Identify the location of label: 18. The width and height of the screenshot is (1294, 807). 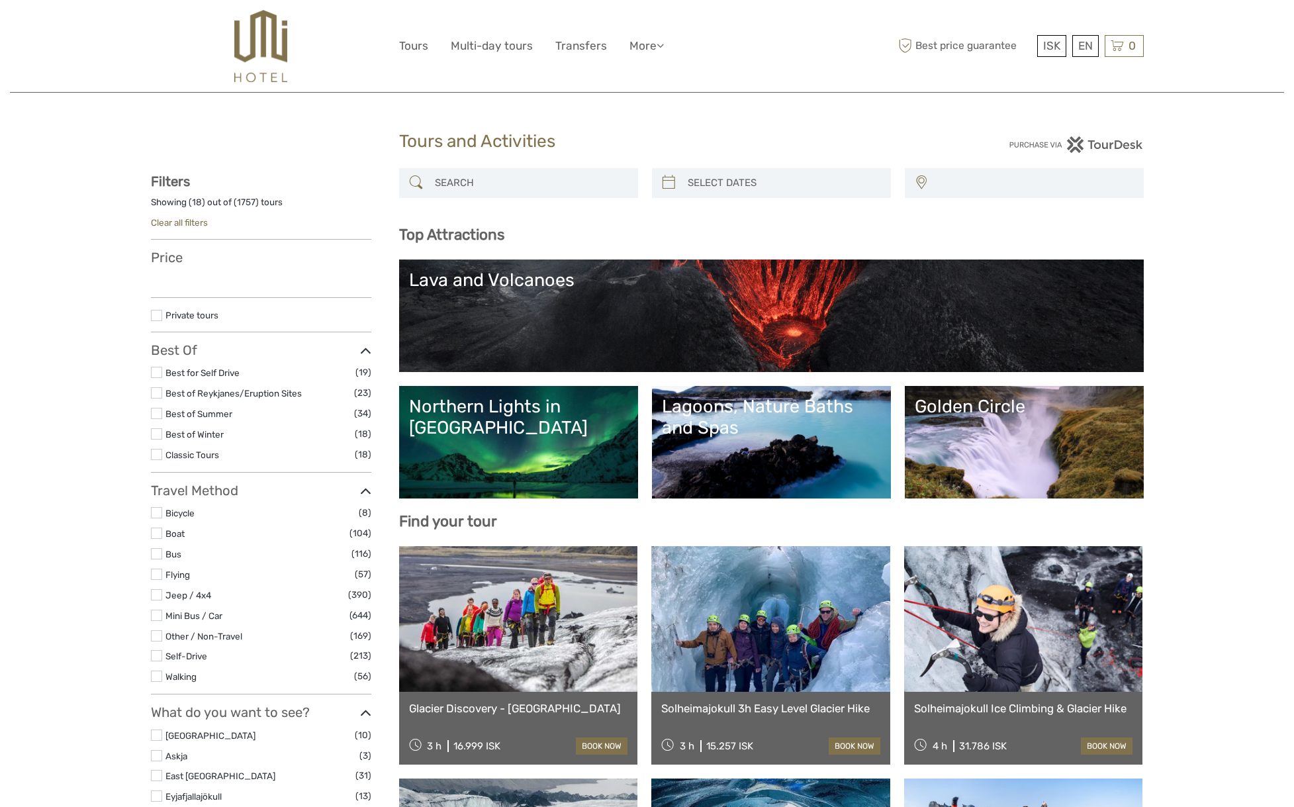
(197, 202).